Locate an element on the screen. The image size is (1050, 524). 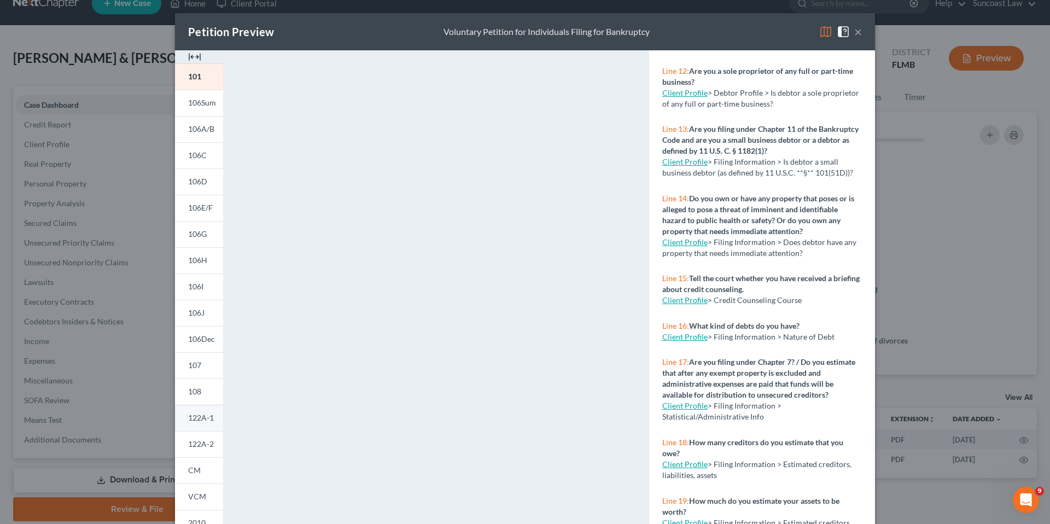
button: Send a message… is located at coordinates (196, 362).